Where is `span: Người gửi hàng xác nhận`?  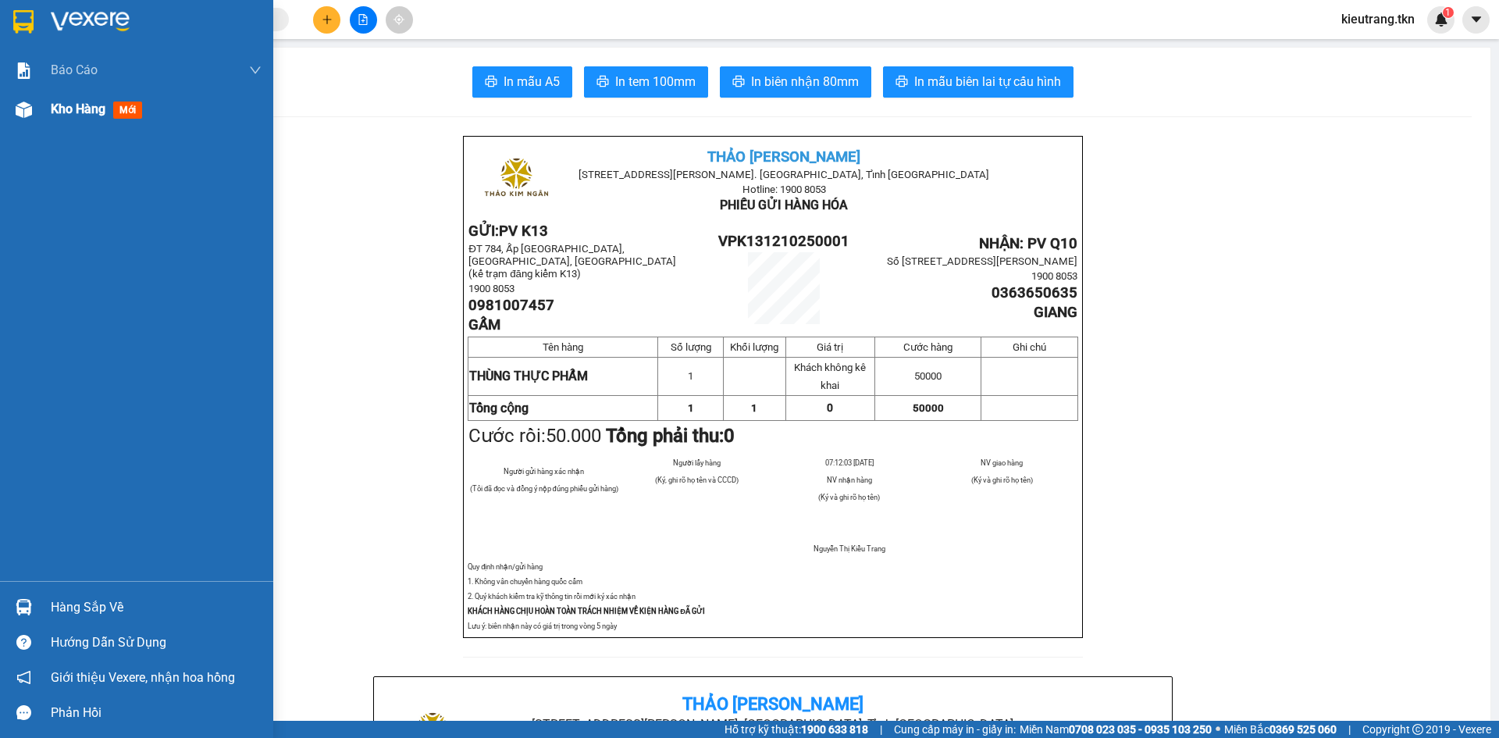 span: Người gửi hàng xác nhận is located at coordinates (543, 471).